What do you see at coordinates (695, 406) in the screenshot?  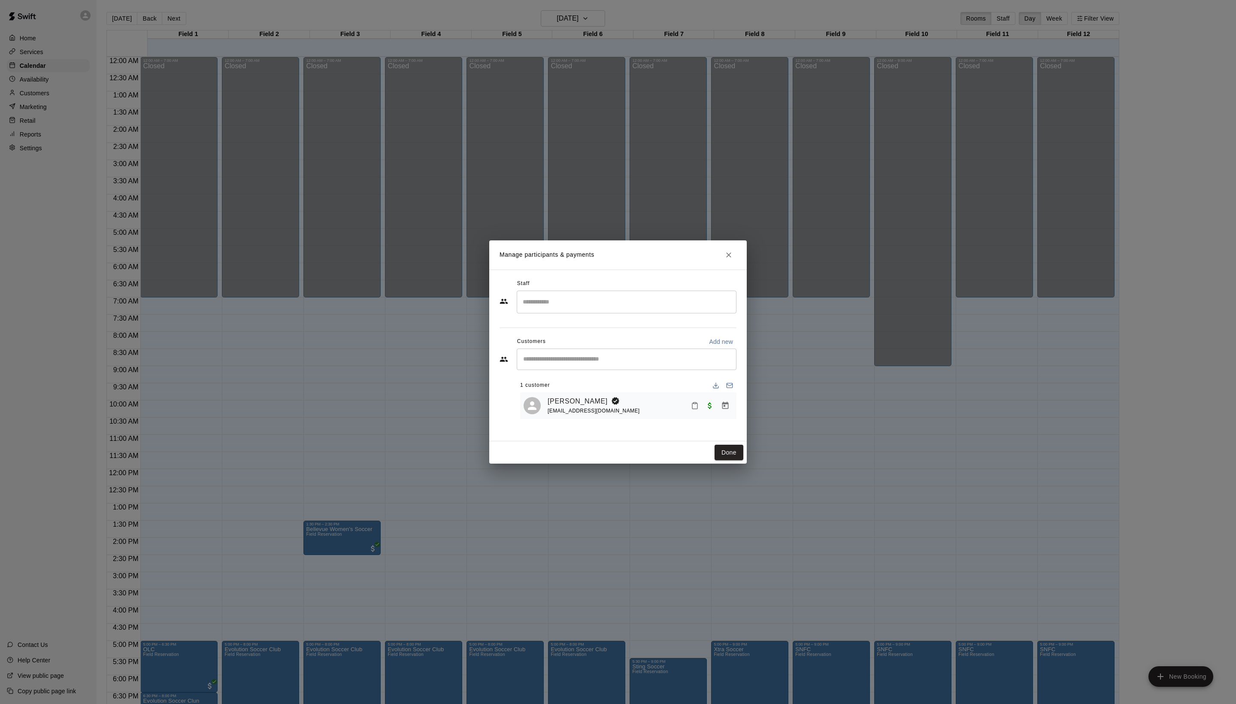 I see `button: Mark attendance` at bounding box center [695, 406].